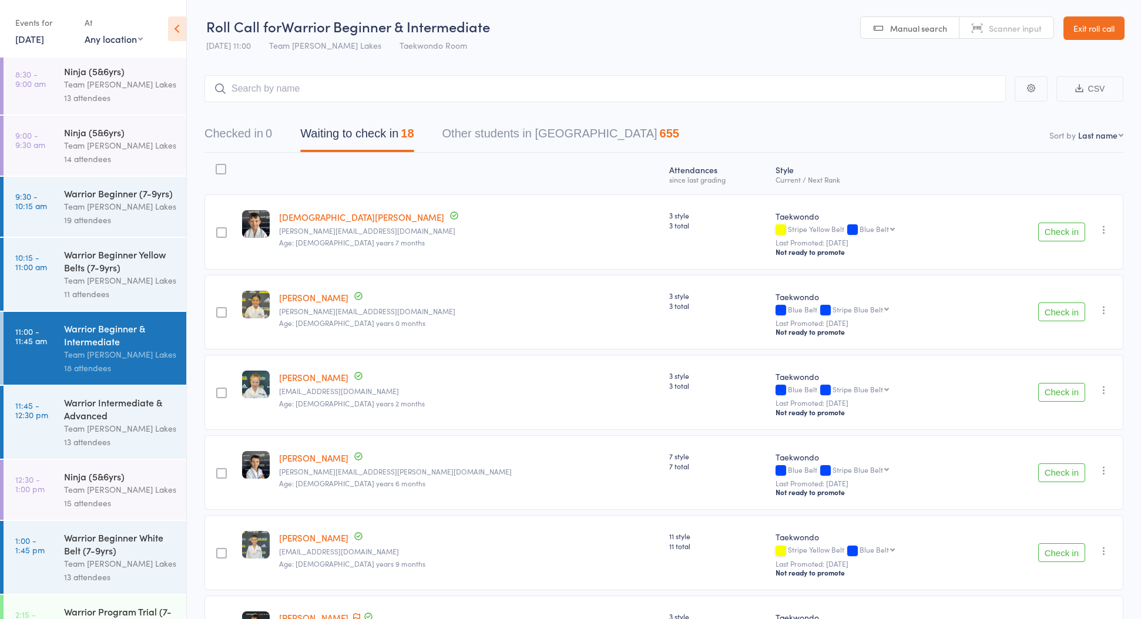 This screenshot has width=1141, height=619. I want to click on span: 11 style, so click(717, 536).